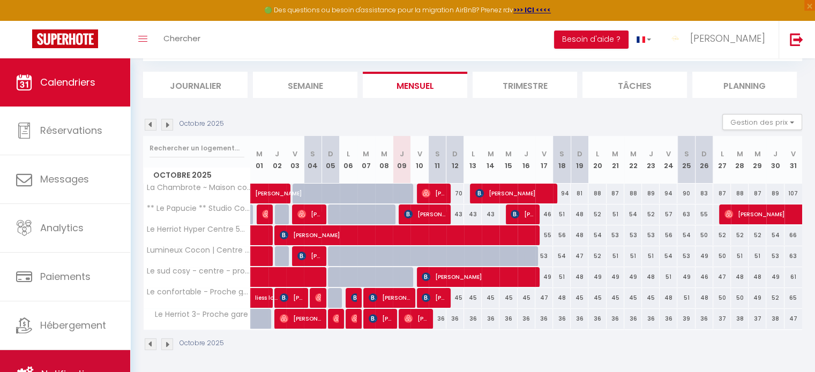 The height and width of the screenshot is (372, 815). I want to click on div: 56, so click(562, 235).